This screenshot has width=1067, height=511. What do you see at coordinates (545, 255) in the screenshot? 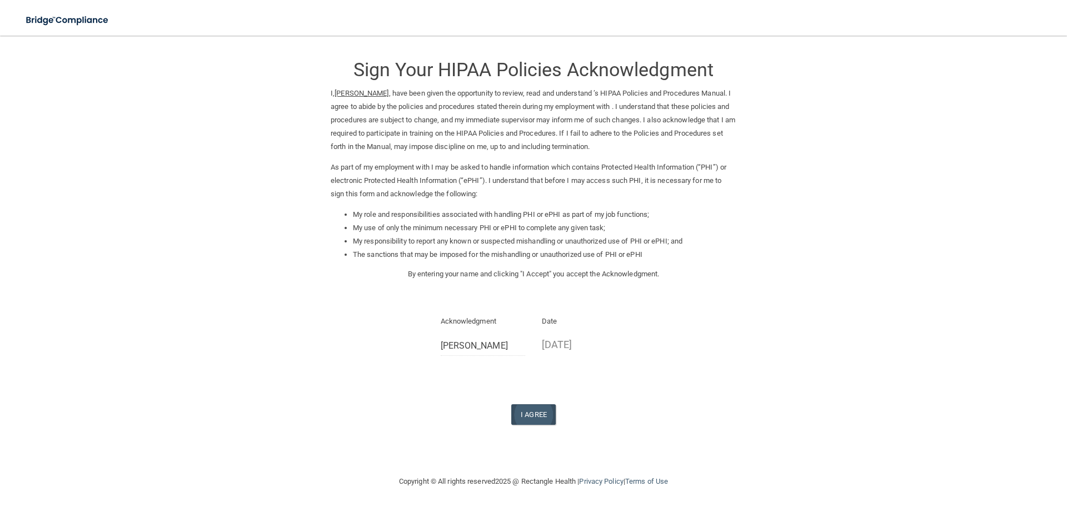
I see `li: The sanctions that may be imposed for the mishandling or unauthorized use of PHI or ePHI` at bounding box center [545, 255].